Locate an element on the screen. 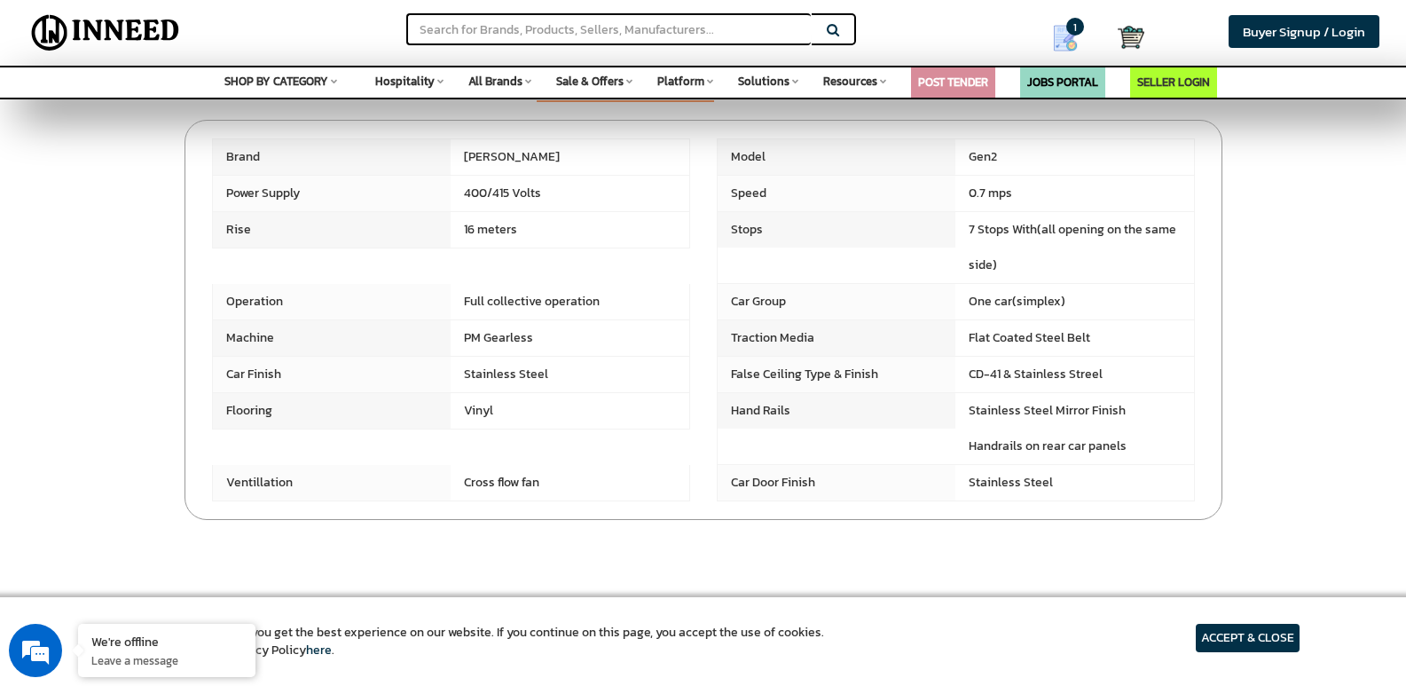  textarea: Type your message and click 'Submit' is located at coordinates (173, 515).